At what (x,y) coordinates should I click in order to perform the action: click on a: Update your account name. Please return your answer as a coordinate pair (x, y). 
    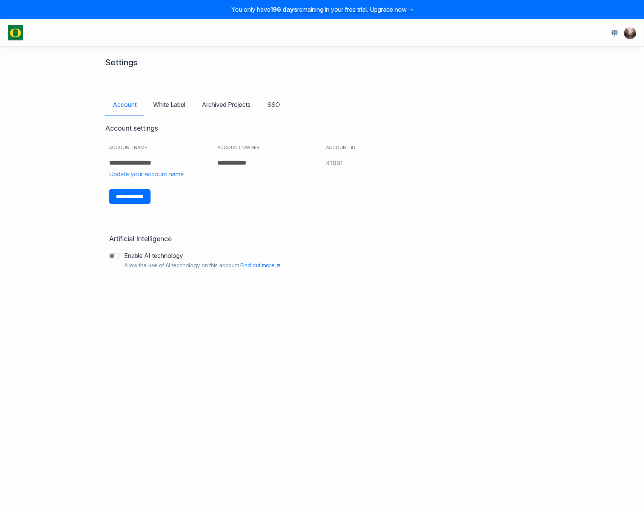
    Looking at the image, I should click on (160, 174).